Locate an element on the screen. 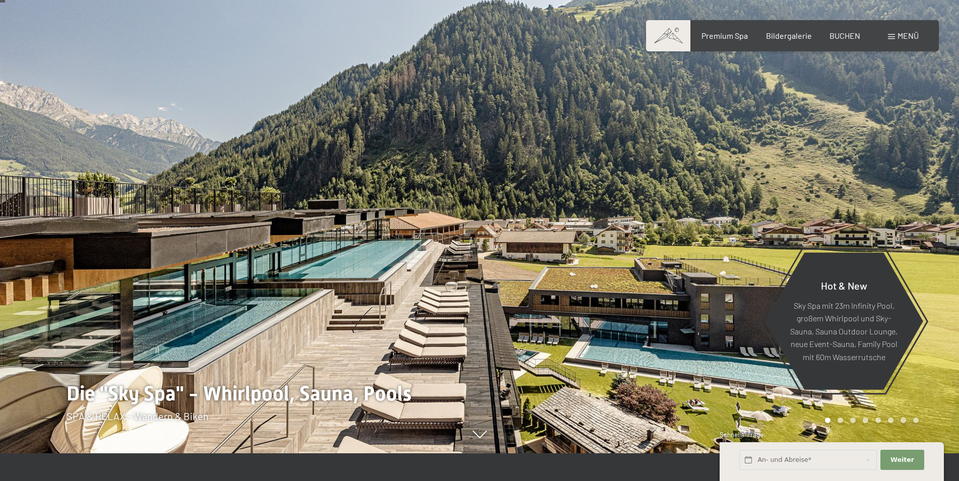 The image size is (959, 481). div: Carousel Page 6 is located at coordinates (891, 420).